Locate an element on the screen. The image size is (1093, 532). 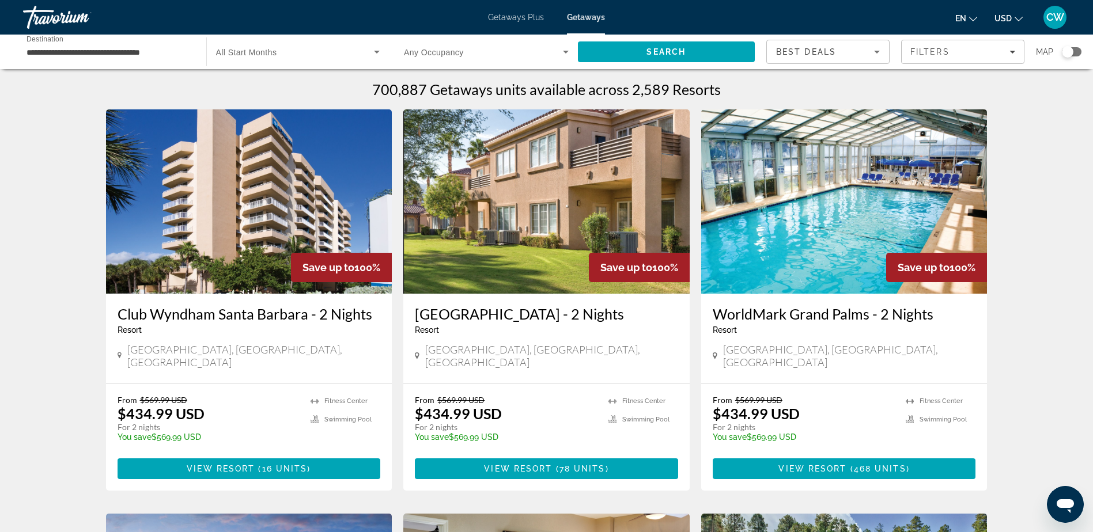
h3: WorldMark Grand Palms - 2 Nights is located at coordinates (844, 314).